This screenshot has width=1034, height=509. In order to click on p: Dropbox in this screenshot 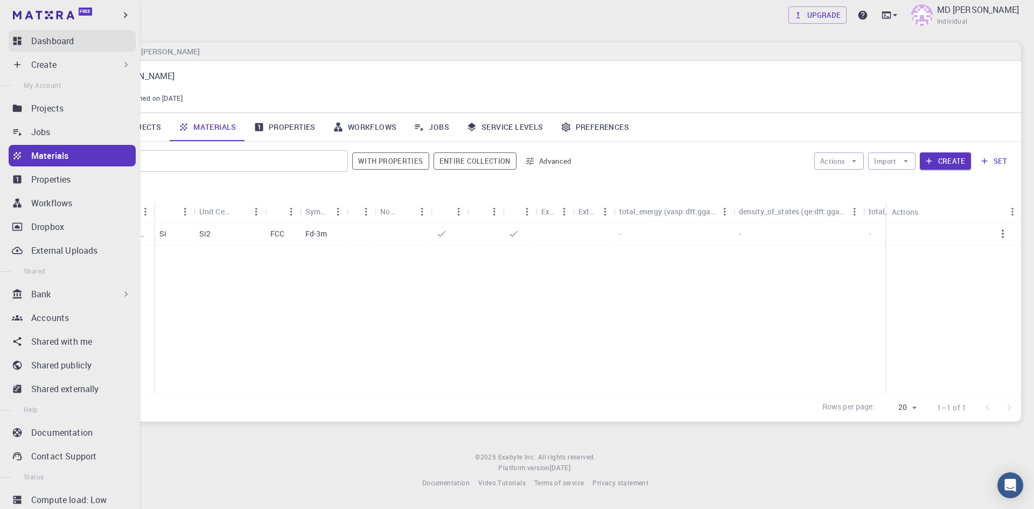, I will do `click(47, 227)`.